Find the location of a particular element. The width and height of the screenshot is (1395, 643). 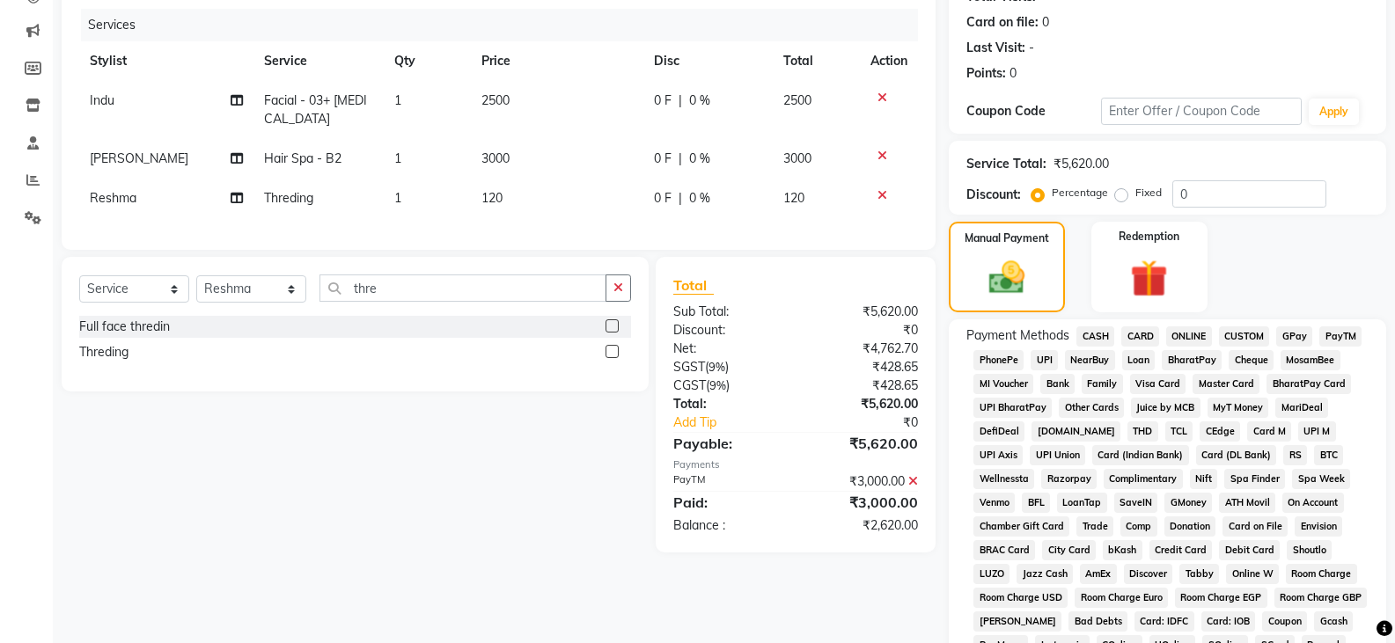

div: Service Total: is located at coordinates (1006, 164).